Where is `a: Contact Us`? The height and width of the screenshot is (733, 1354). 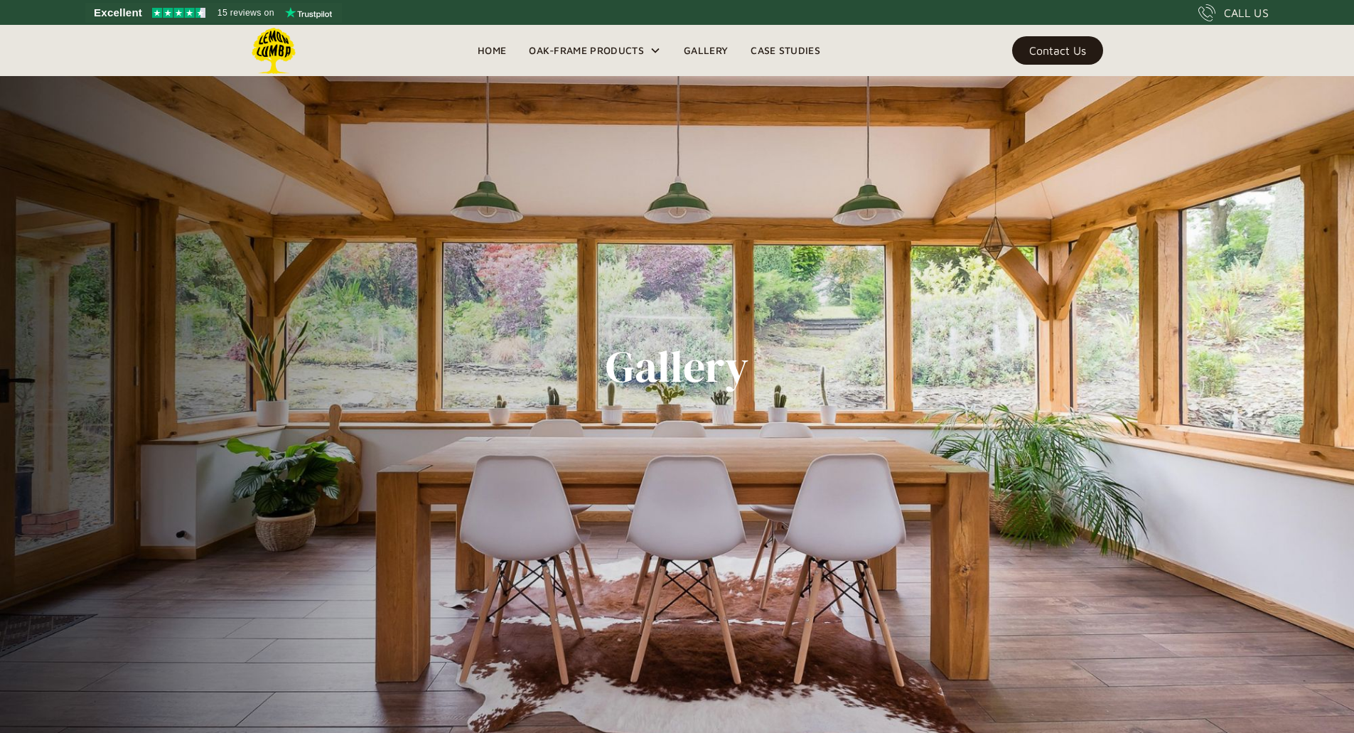 a: Contact Us is located at coordinates (1058, 50).